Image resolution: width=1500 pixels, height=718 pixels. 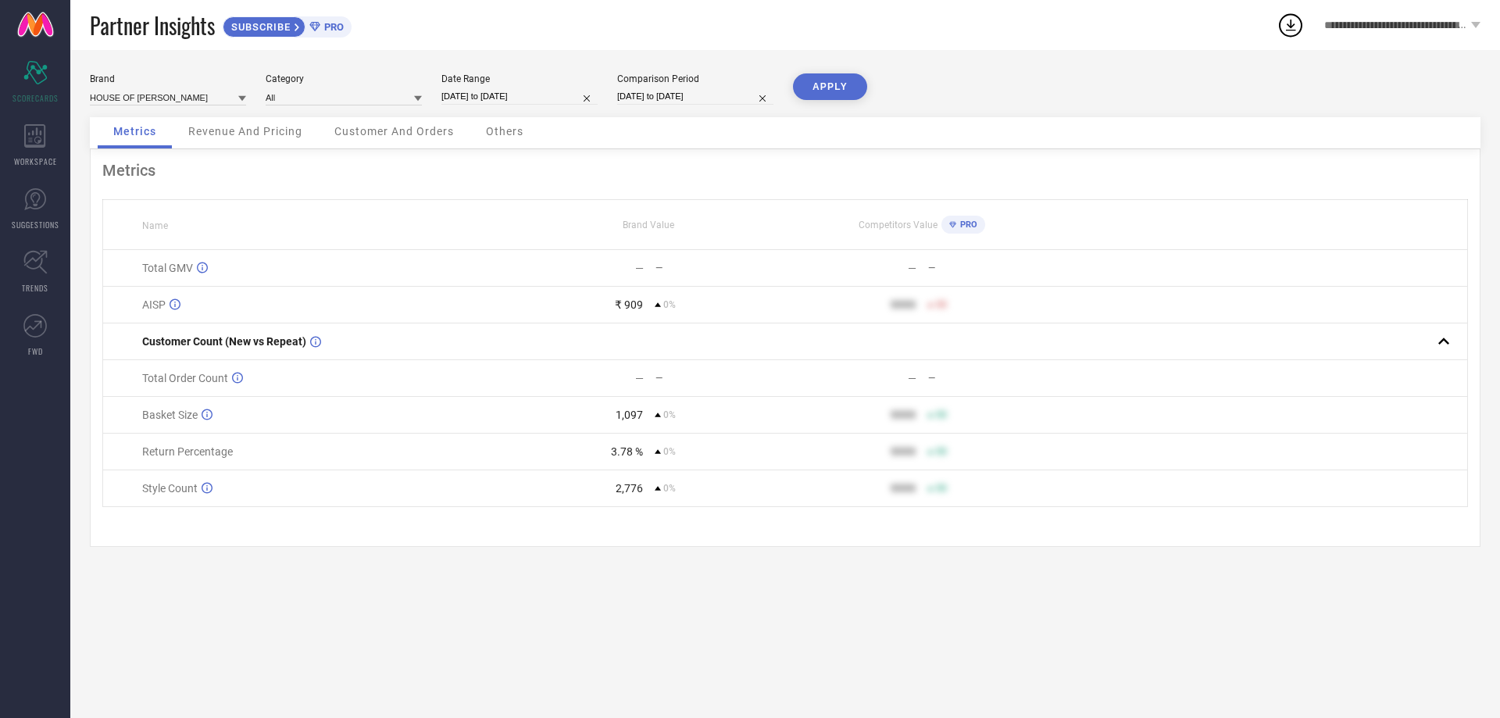 What do you see at coordinates (185, 378) in the screenshot?
I see `span: Total Order Count` at bounding box center [185, 378].